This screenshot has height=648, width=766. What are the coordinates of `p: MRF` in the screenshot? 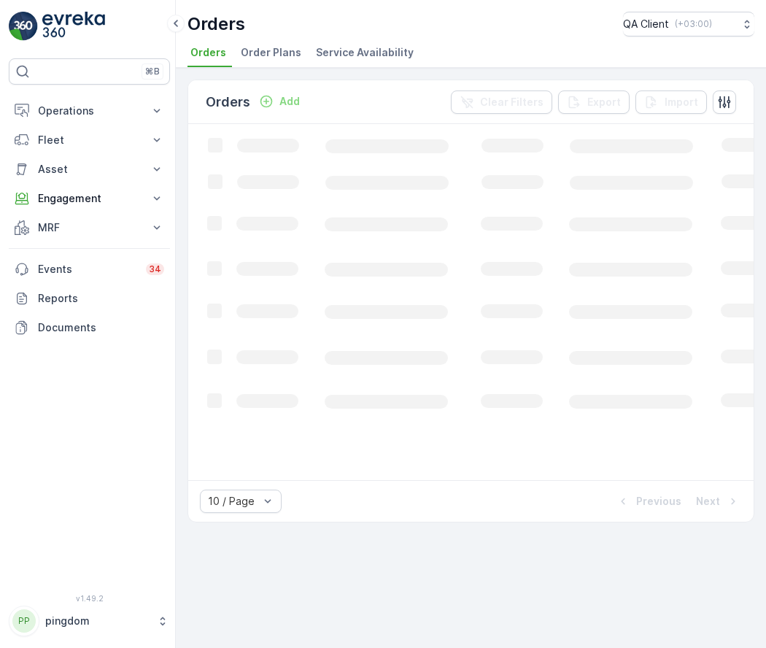 It's located at (89, 228).